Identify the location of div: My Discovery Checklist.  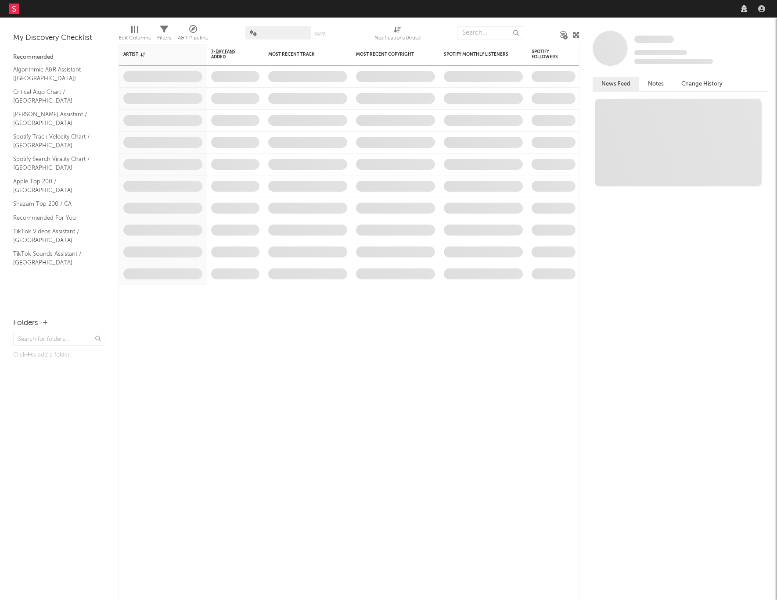
(59, 38).